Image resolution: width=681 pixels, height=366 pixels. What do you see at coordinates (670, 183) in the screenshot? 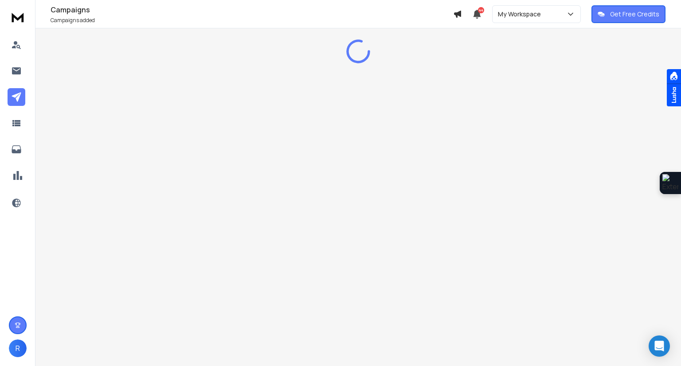
I see `img: Extension Icon` at bounding box center [670, 183].